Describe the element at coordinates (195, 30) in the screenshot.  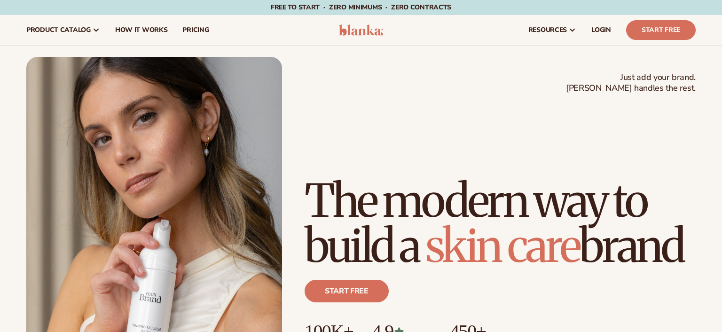
I see `span: pricing` at that location.